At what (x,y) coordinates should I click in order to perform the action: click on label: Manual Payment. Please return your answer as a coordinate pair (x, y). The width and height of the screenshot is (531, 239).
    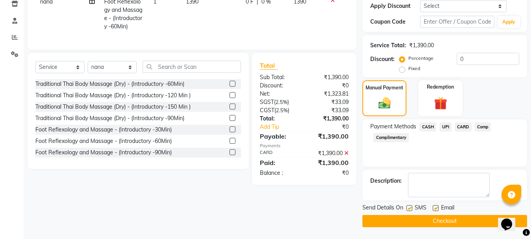
    Looking at the image, I should click on (385, 88).